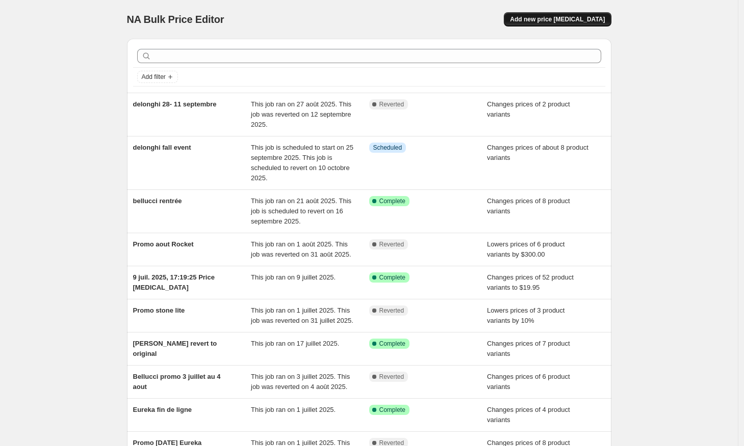 Image resolution: width=744 pixels, height=446 pixels. What do you see at coordinates (300, 382) in the screenshot?
I see `span: This job ran on 3 juillet 2025. This job was reverted on 4 août 2025.` at bounding box center [300, 382].